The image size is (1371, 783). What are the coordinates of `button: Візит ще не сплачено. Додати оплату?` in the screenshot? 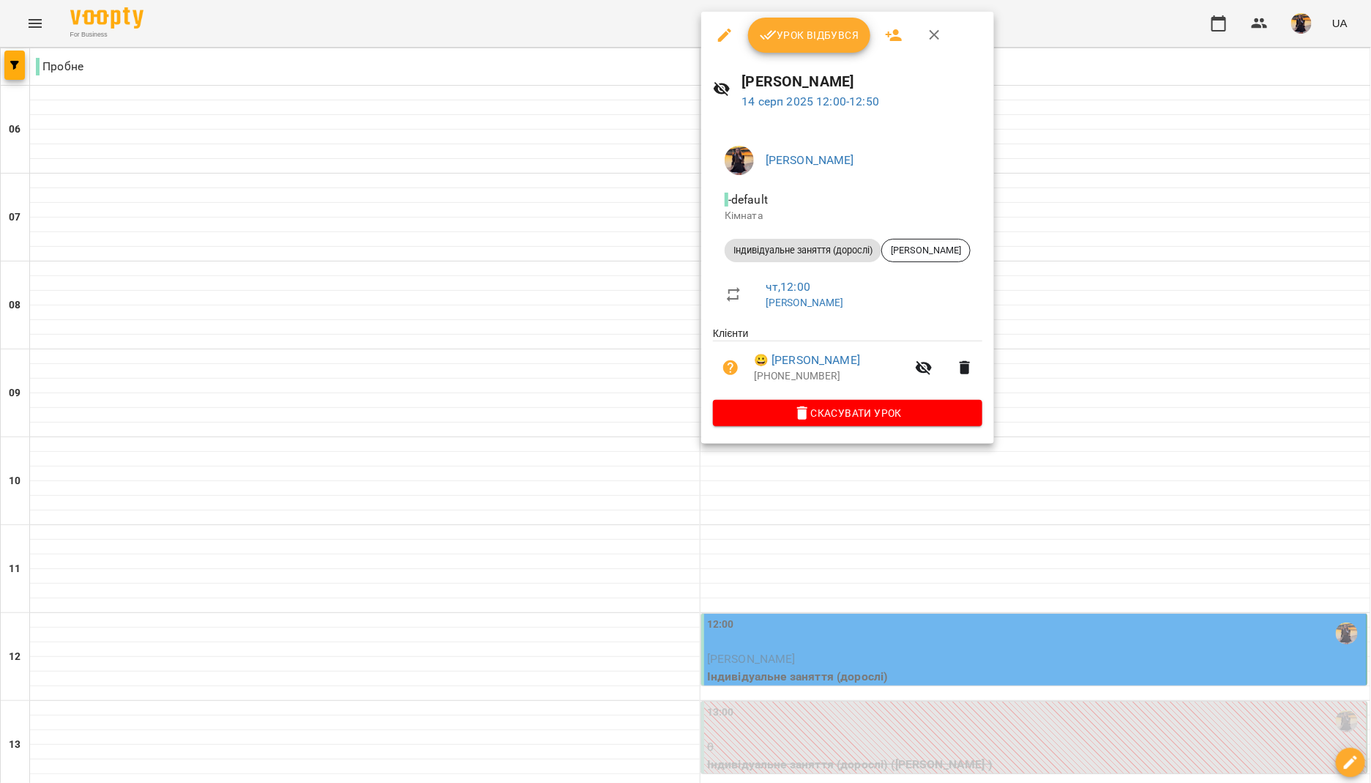 It's located at (731, 367).